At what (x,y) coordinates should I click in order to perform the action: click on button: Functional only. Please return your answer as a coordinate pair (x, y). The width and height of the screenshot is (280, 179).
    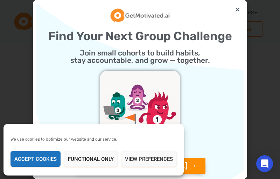
    Looking at the image, I should click on (91, 159).